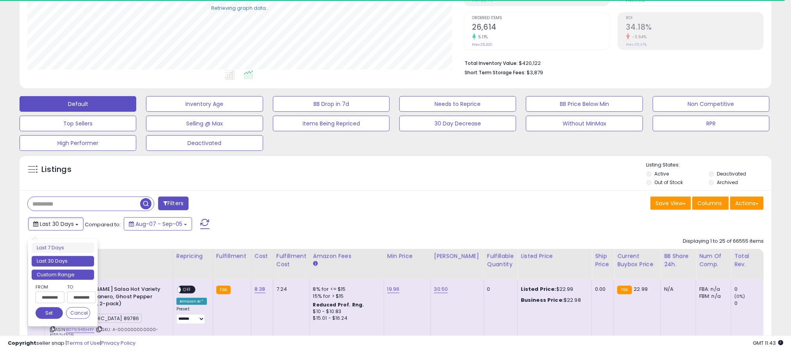  I want to click on button: 30 Day Decrease, so click(458, 123).